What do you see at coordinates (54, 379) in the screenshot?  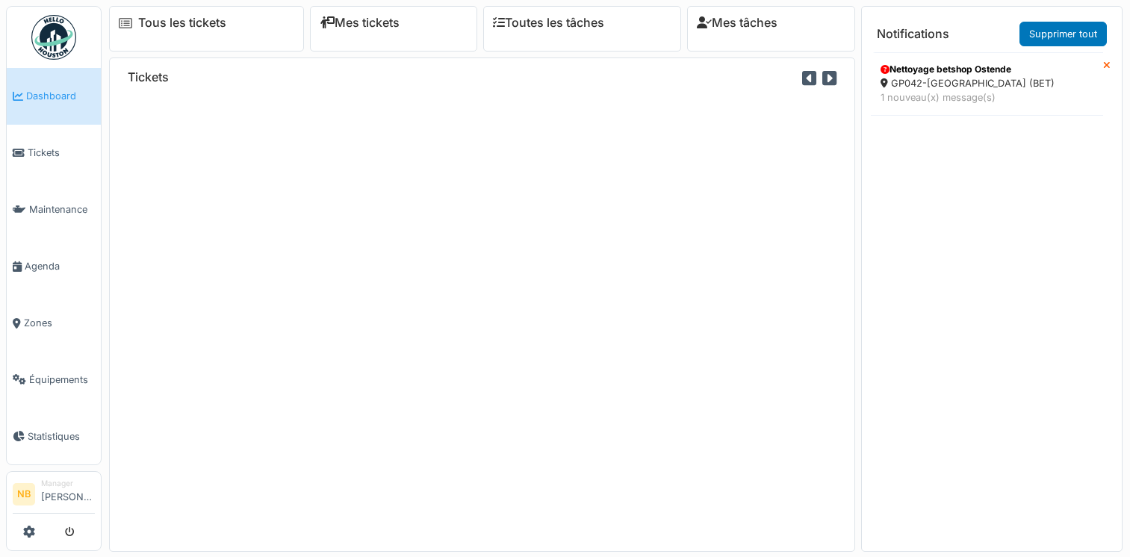 I see `a: Équipements` at bounding box center [54, 379].